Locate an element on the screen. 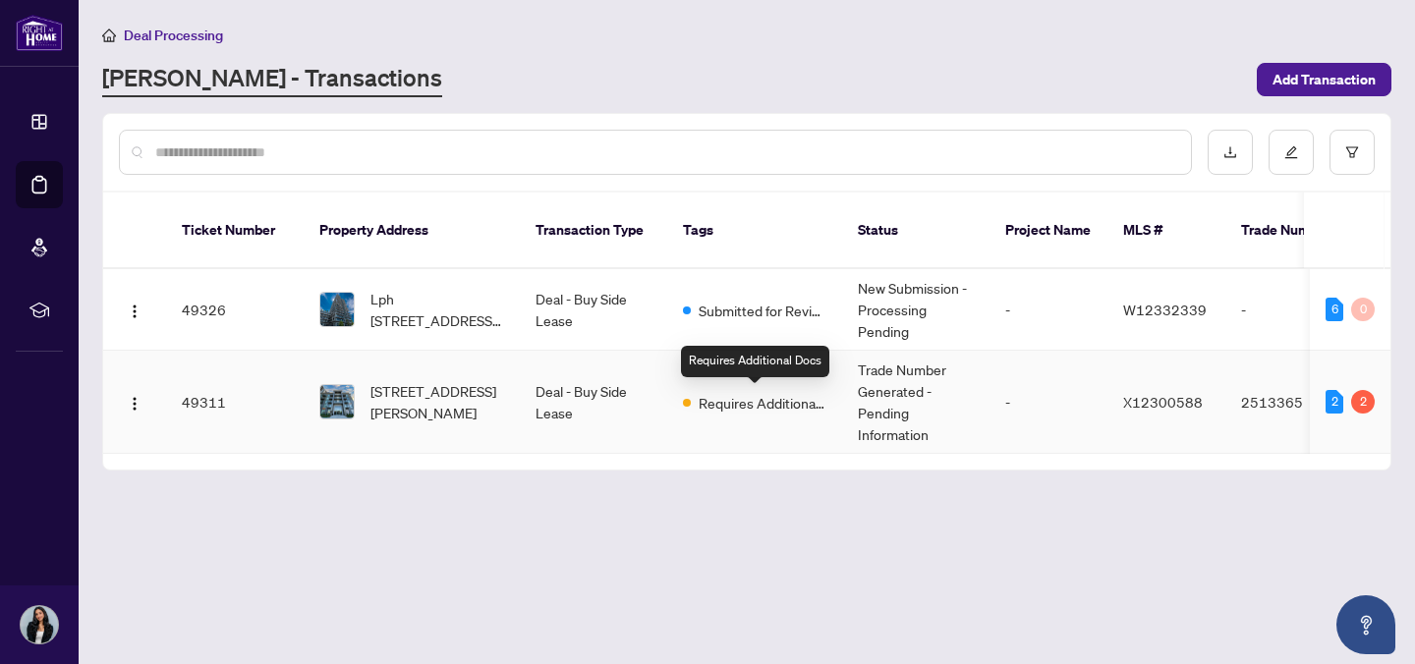 This screenshot has height=664, width=1415. button: edit is located at coordinates (1291, 152).